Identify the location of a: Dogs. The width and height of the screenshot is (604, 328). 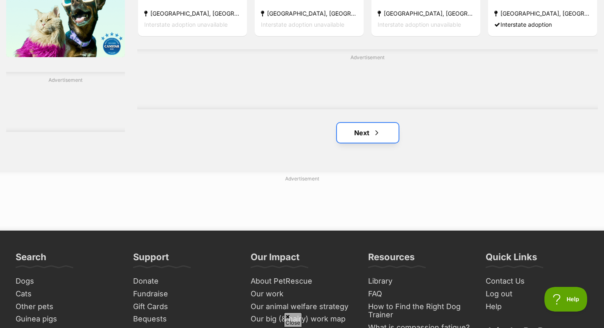
(67, 281).